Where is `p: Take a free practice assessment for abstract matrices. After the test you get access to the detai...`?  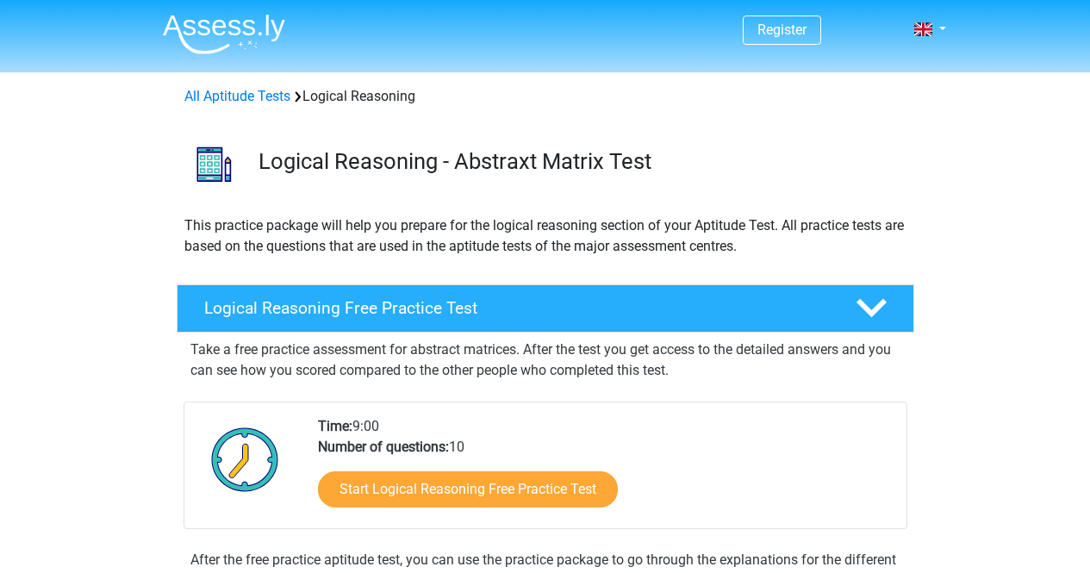
p: Take a free practice assessment for abstract matrices. After the test you get access to the detai... is located at coordinates (545, 360).